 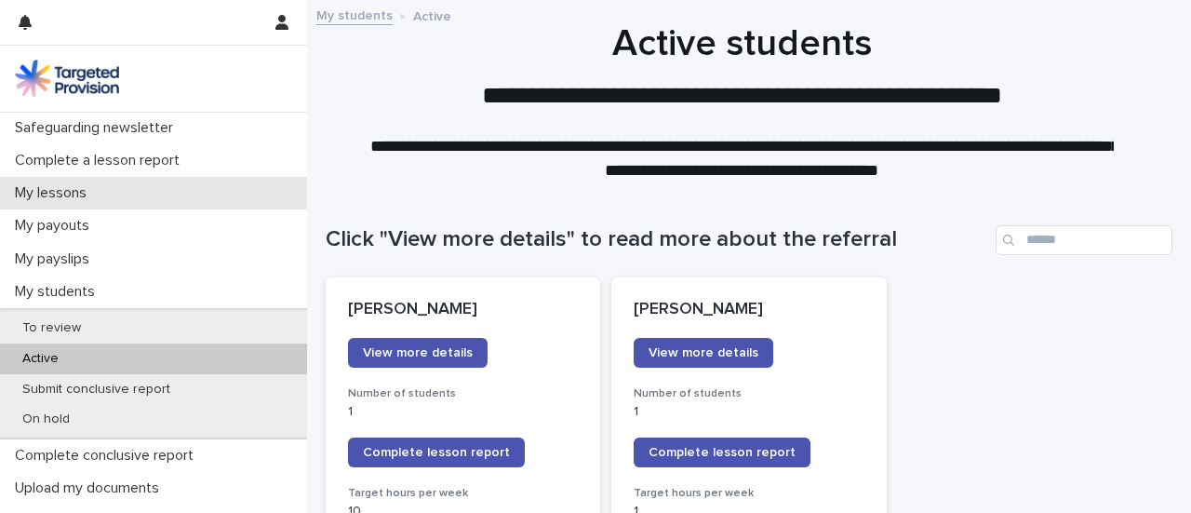 I want to click on div: Search, so click(x=1084, y=240).